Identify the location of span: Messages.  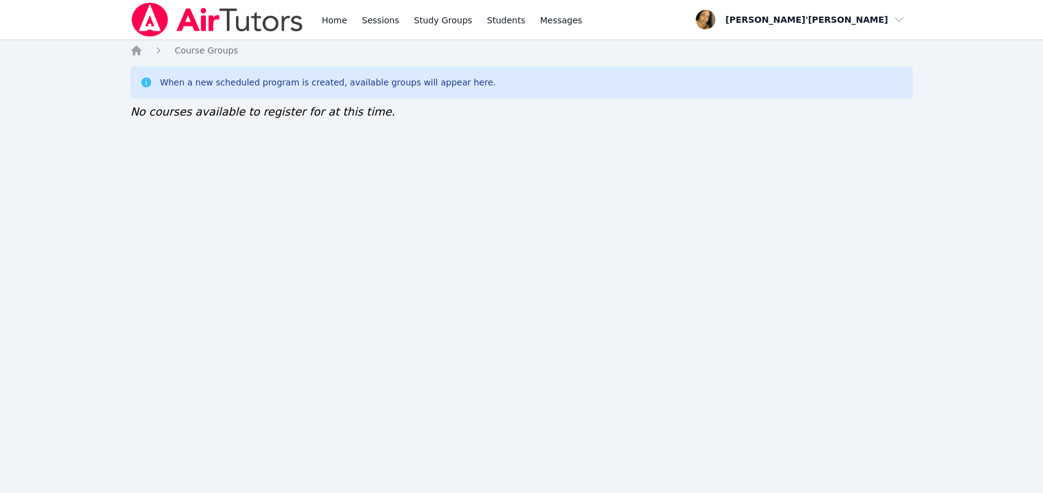
(561, 20).